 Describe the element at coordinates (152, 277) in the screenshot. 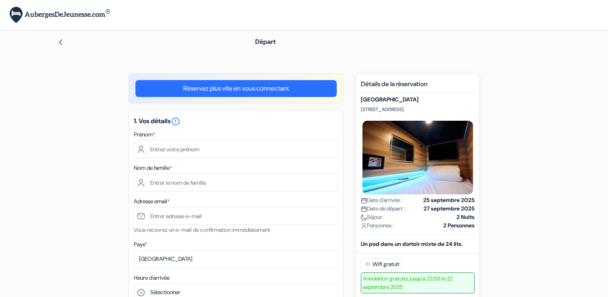

I see `label: Heure d'arrivée` at that location.